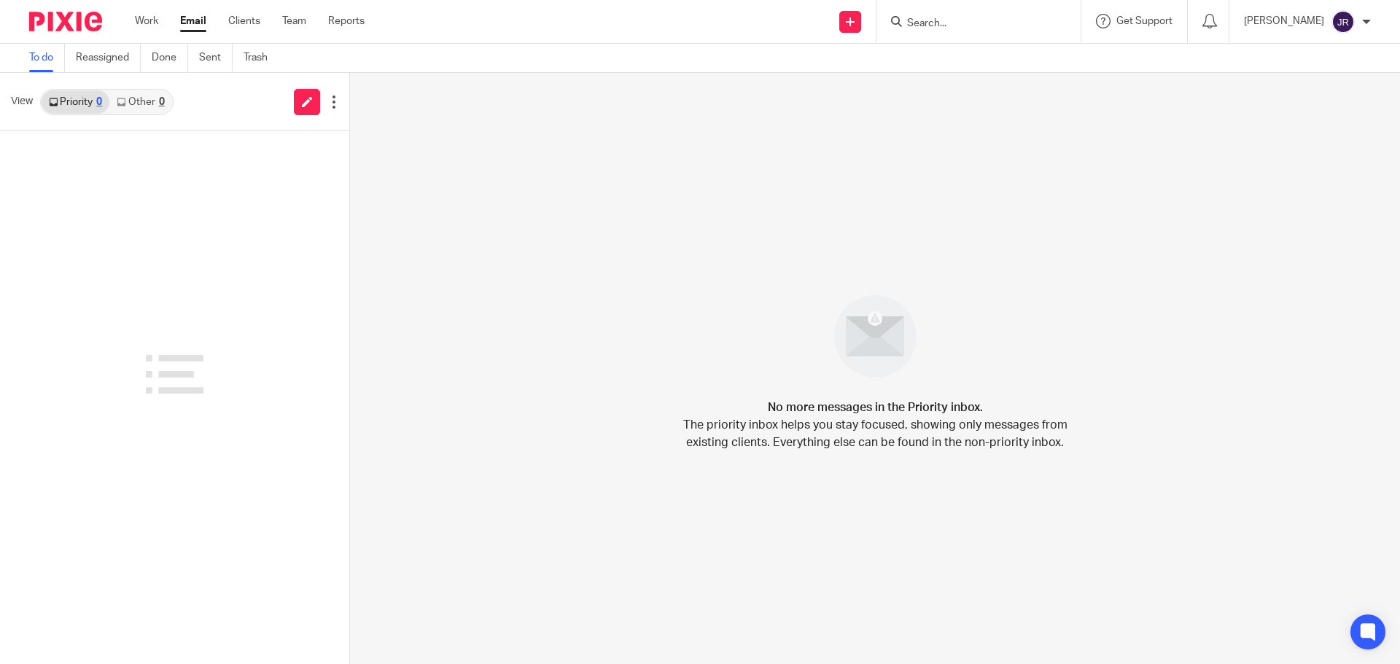 This screenshot has width=1400, height=664. What do you see at coordinates (216, 58) in the screenshot?
I see `a: Sent` at bounding box center [216, 58].